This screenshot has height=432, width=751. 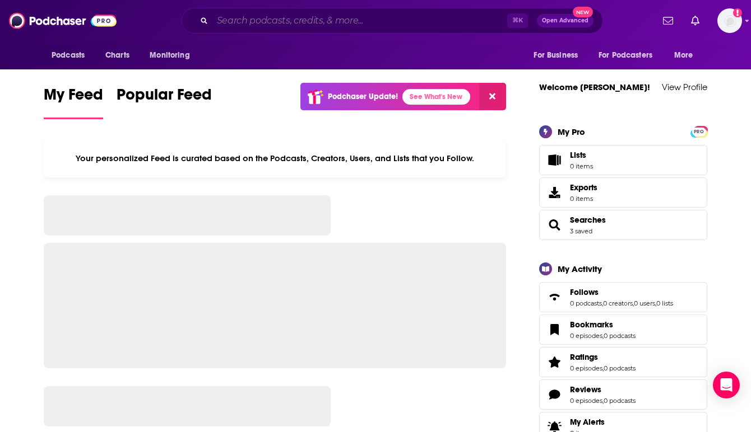 I want to click on span: My Feed, so click(x=73, y=98).